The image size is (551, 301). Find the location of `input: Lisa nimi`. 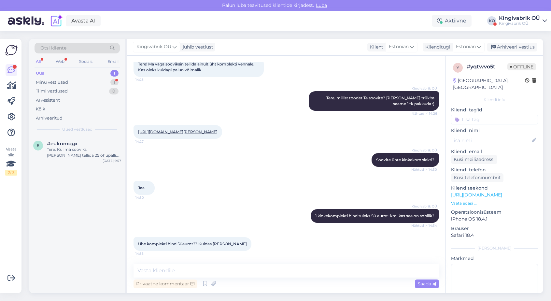

input: Lisa nimi is located at coordinates (491, 140).